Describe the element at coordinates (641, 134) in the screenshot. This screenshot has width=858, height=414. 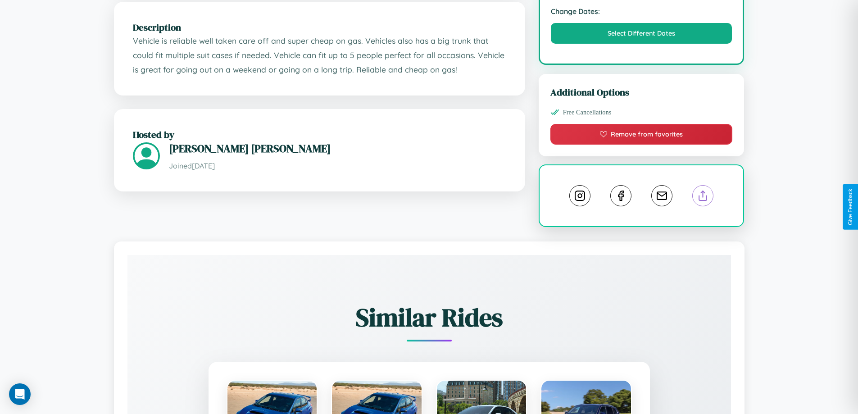
I see `button: Remove from favorites` at that location.